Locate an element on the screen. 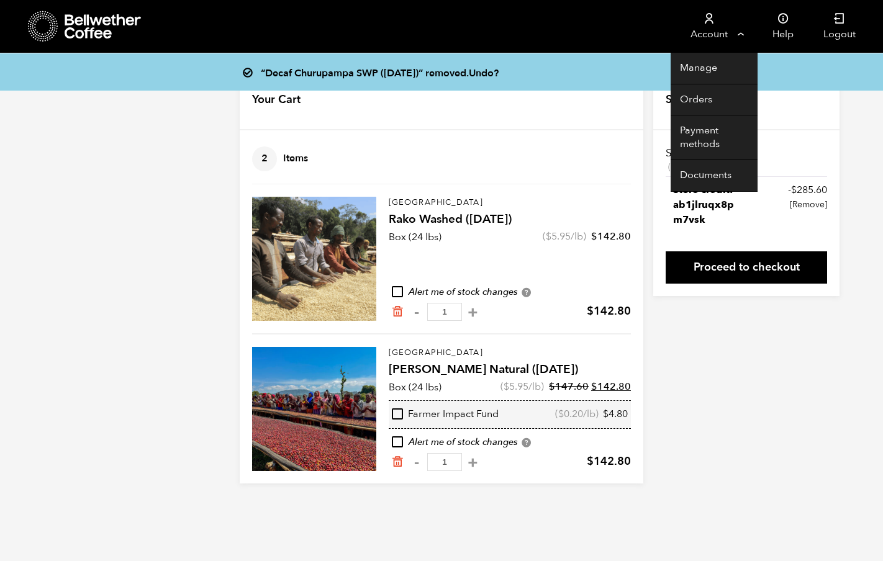  span: 285.60 is located at coordinates (809, 190).